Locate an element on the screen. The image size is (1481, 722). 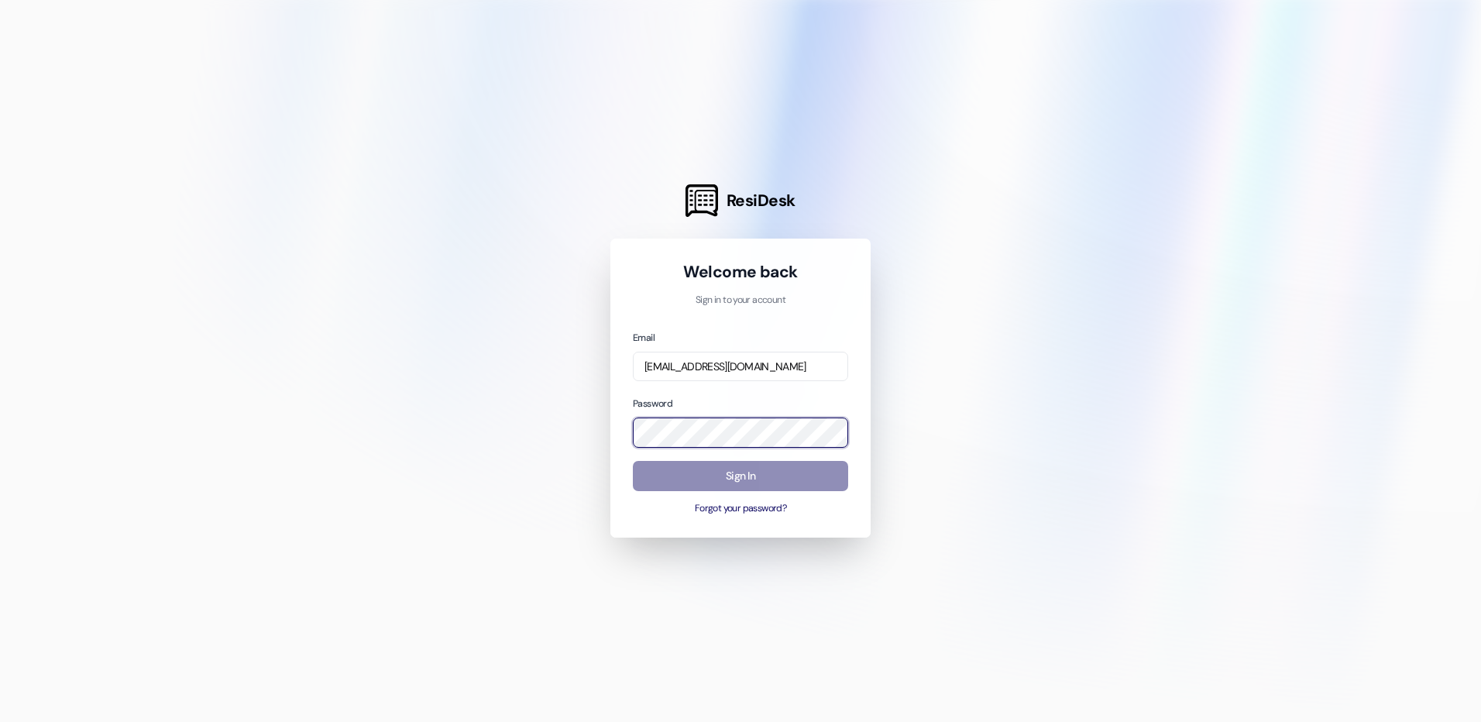
span: ResiDesk is located at coordinates (761, 201).